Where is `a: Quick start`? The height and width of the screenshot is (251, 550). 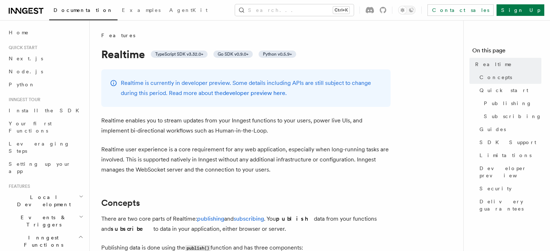 a: Quick start is located at coordinates (509, 90).